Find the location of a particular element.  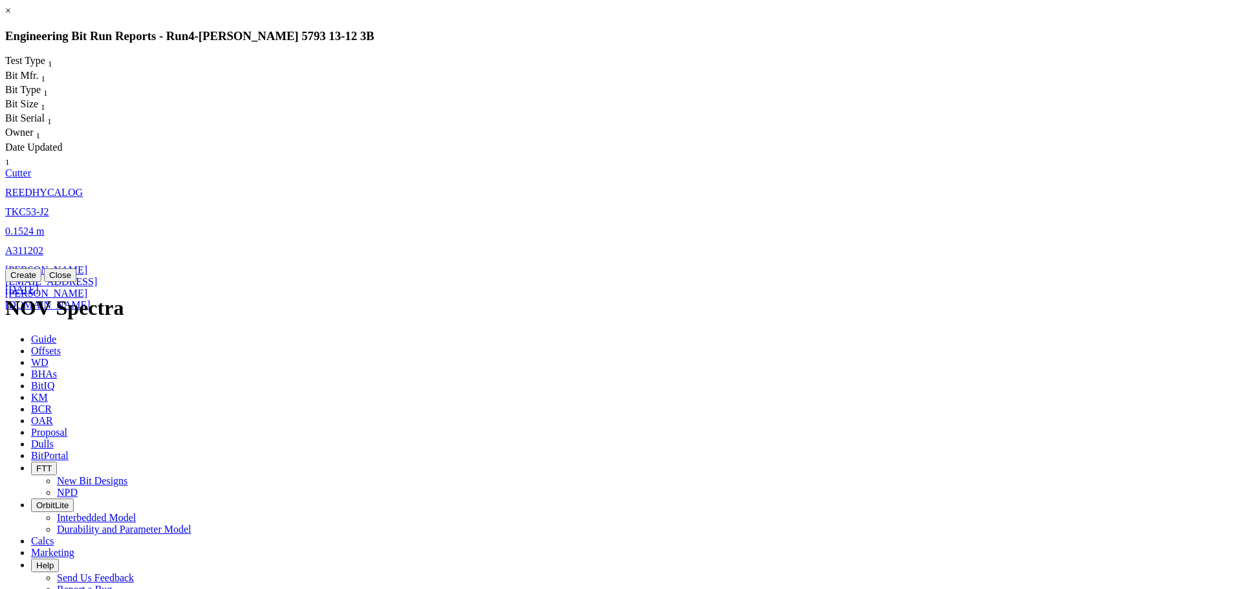

a: NPD is located at coordinates (67, 492).